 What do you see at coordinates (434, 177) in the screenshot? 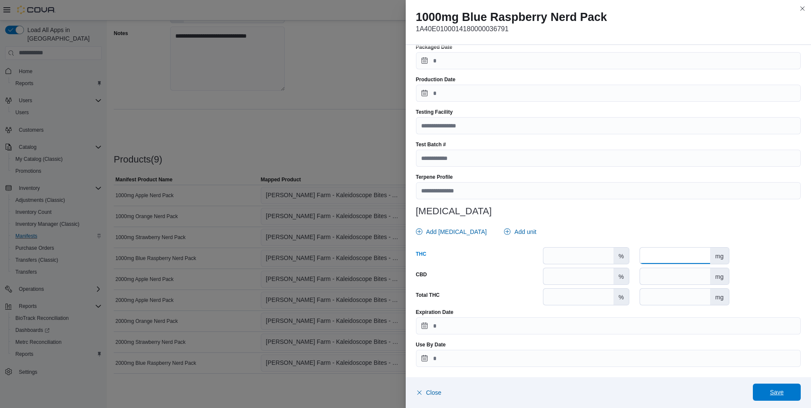
I see `label: Terpene Profile` at bounding box center [434, 177].